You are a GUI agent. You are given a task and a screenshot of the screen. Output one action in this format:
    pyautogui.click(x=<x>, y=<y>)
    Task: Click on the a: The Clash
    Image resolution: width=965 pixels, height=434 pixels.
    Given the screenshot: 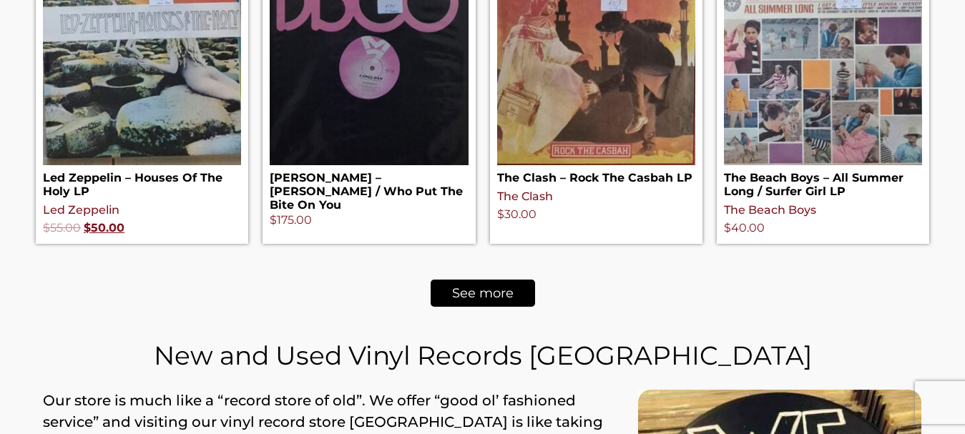 What is the action you would take?
    pyautogui.click(x=525, y=196)
    